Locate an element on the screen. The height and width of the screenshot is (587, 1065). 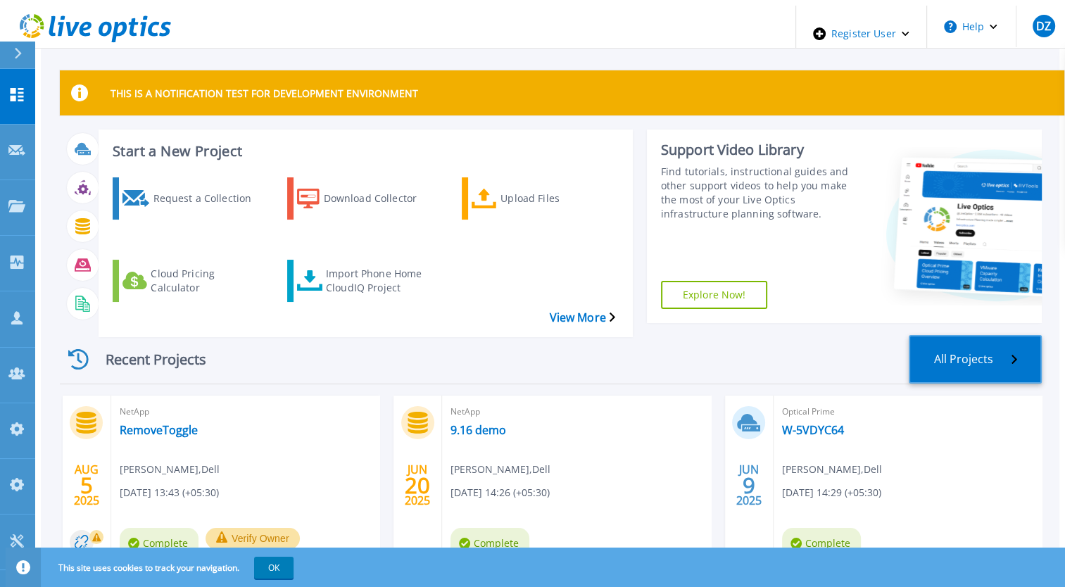
a: W-5VDYC64 is located at coordinates (813, 430).